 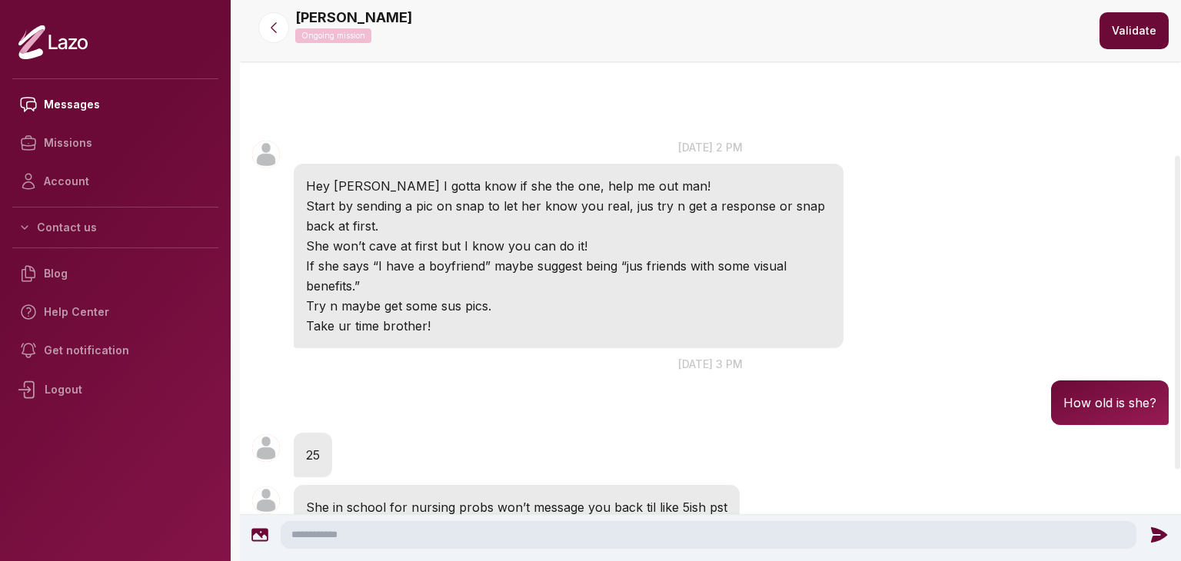 I want to click on button: Validate, so click(x=1134, y=31).